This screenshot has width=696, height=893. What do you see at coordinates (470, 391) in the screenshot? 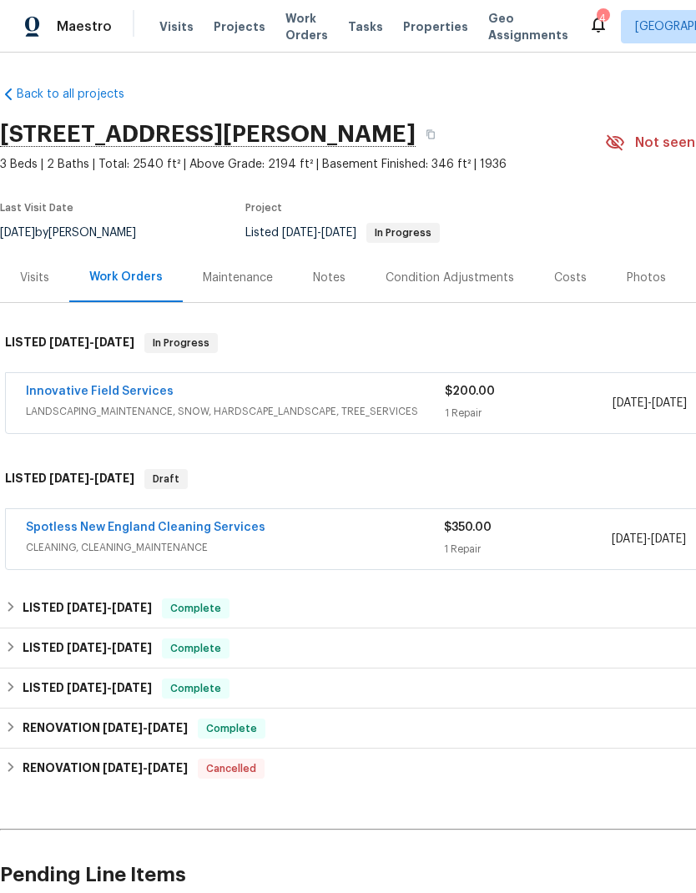
I see `span: $200.00` at bounding box center [470, 391].